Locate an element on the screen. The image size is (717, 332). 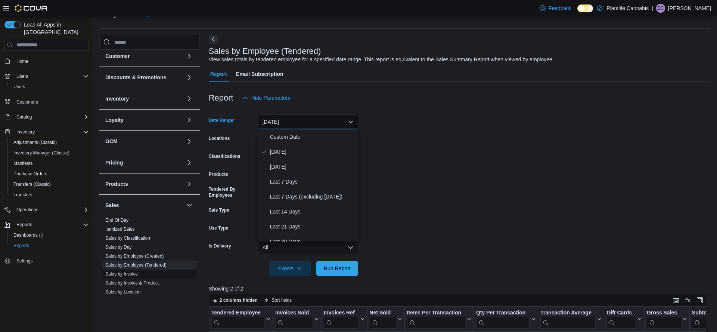
input: Dark Mode is located at coordinates (585, 8).